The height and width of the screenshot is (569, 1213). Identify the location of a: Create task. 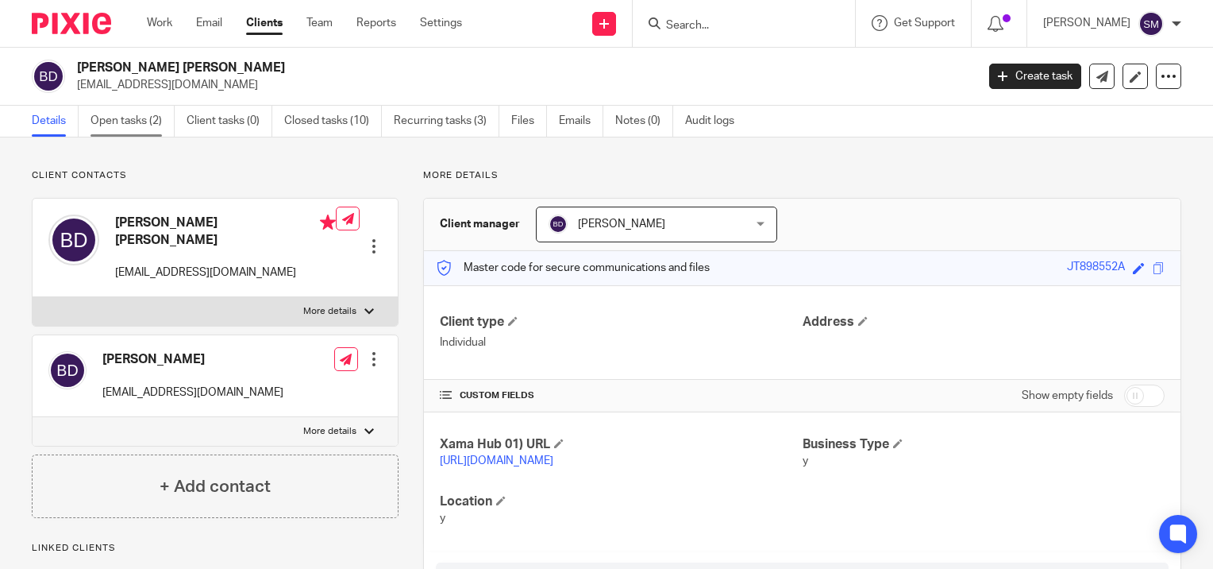
(1035, 76).